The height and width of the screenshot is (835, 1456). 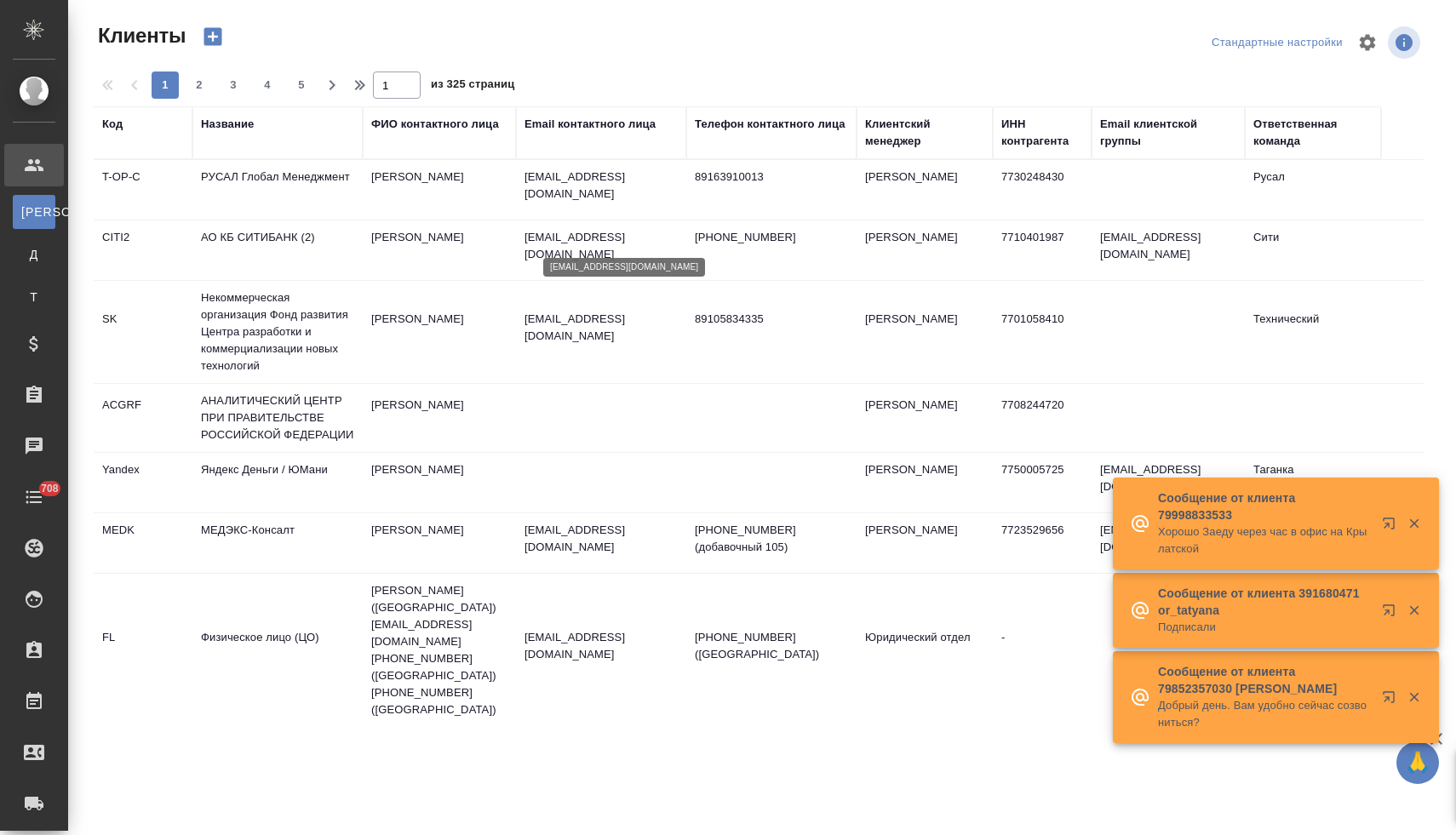 I want to click on td: АО КБ СИТИБАНК (2), so click(x=278, y=250).